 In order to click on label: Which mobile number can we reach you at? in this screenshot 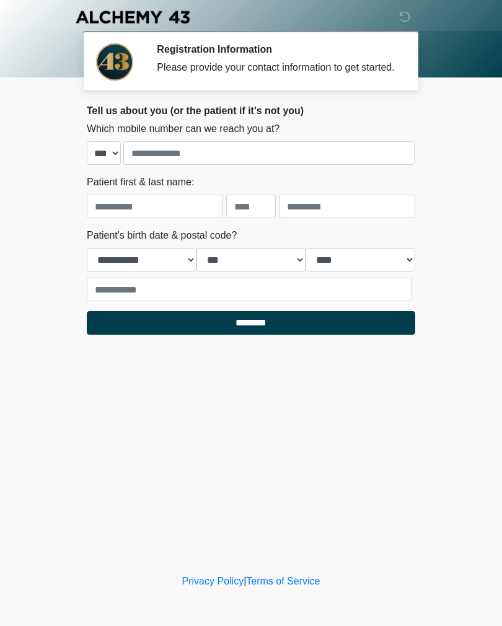, I will do `click(183, 129)`.